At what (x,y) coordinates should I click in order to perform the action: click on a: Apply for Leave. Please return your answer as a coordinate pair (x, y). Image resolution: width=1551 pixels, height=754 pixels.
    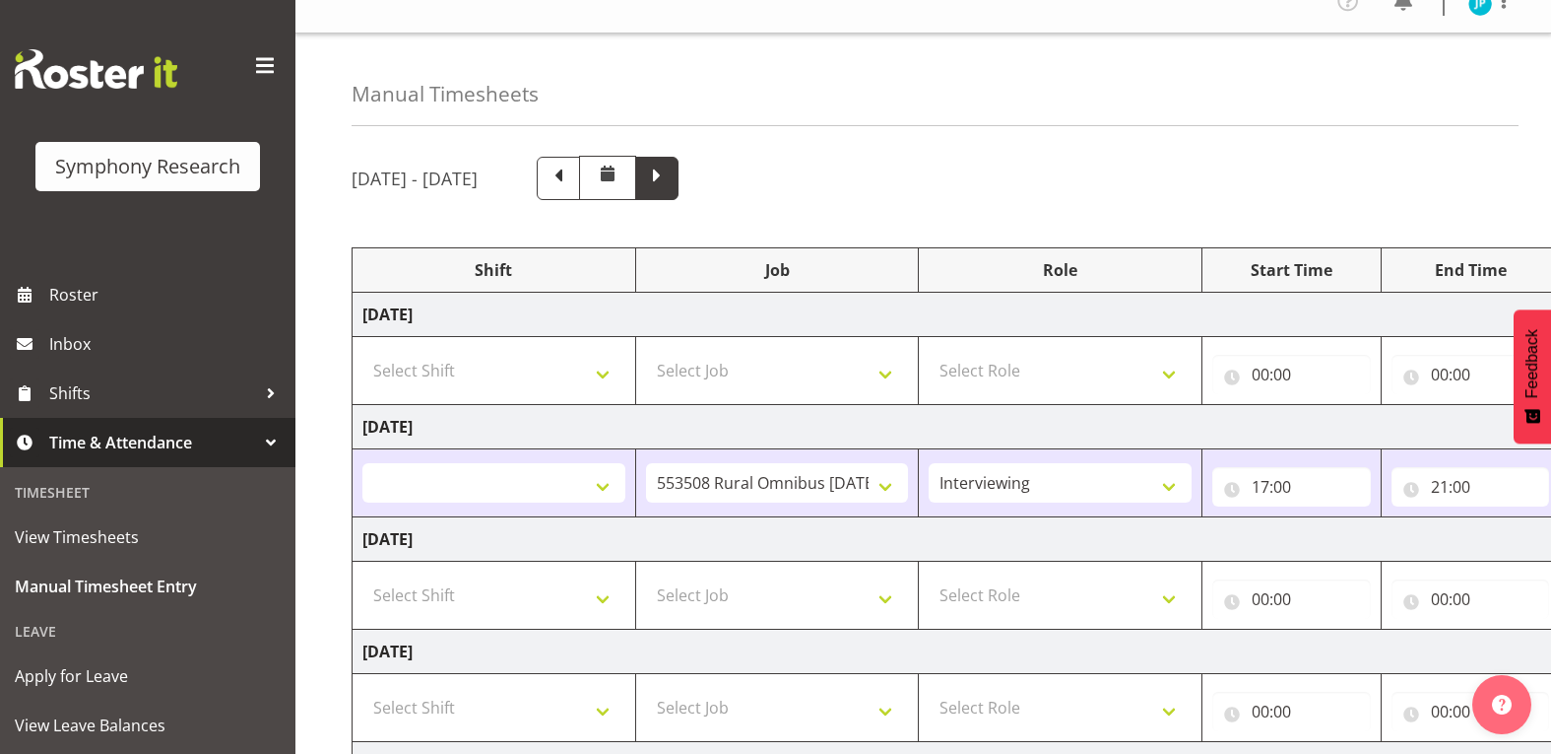
    Looking at the image, I should click on (148, 676).